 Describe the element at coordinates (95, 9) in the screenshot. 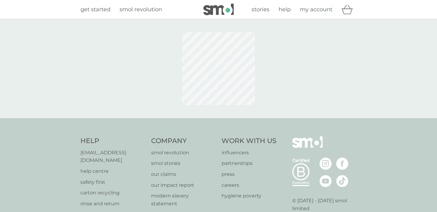

I see `span: get started` at that location.